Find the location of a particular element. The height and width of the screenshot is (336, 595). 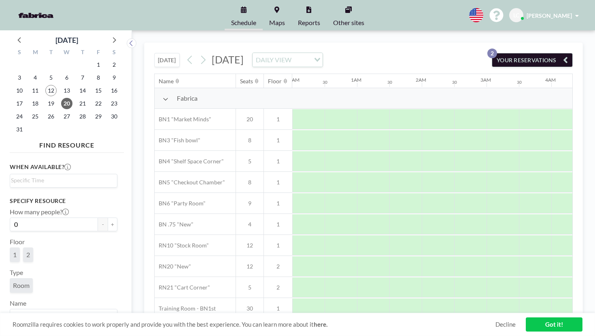

span: Sunday, August 17, 2025 is located at coordinates (19, 104).